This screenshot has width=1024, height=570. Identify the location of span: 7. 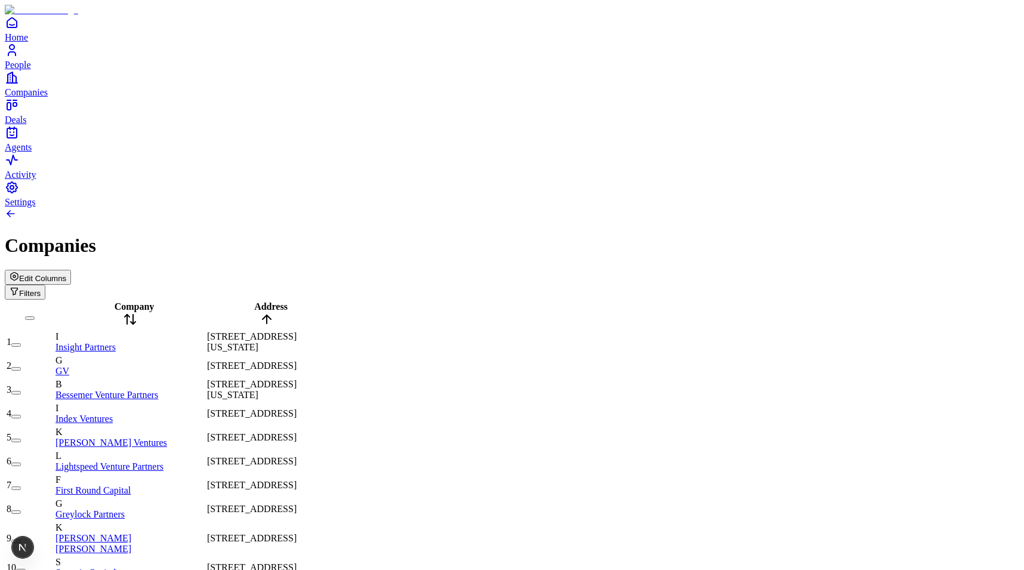
(9, 485).